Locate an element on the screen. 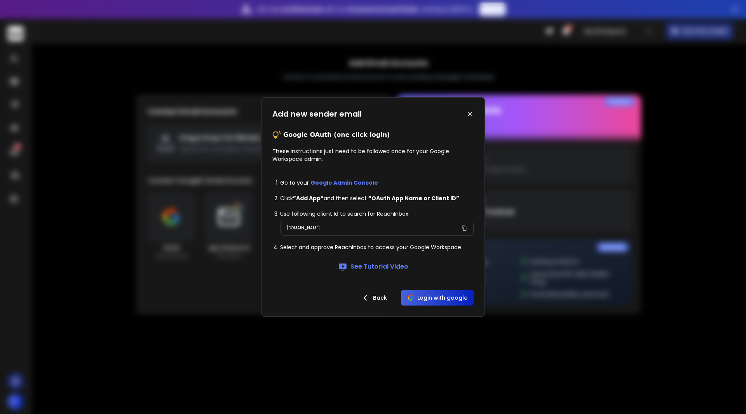  strong: “OAuth App Name or Client ID” is located at coordinates (414, 198).